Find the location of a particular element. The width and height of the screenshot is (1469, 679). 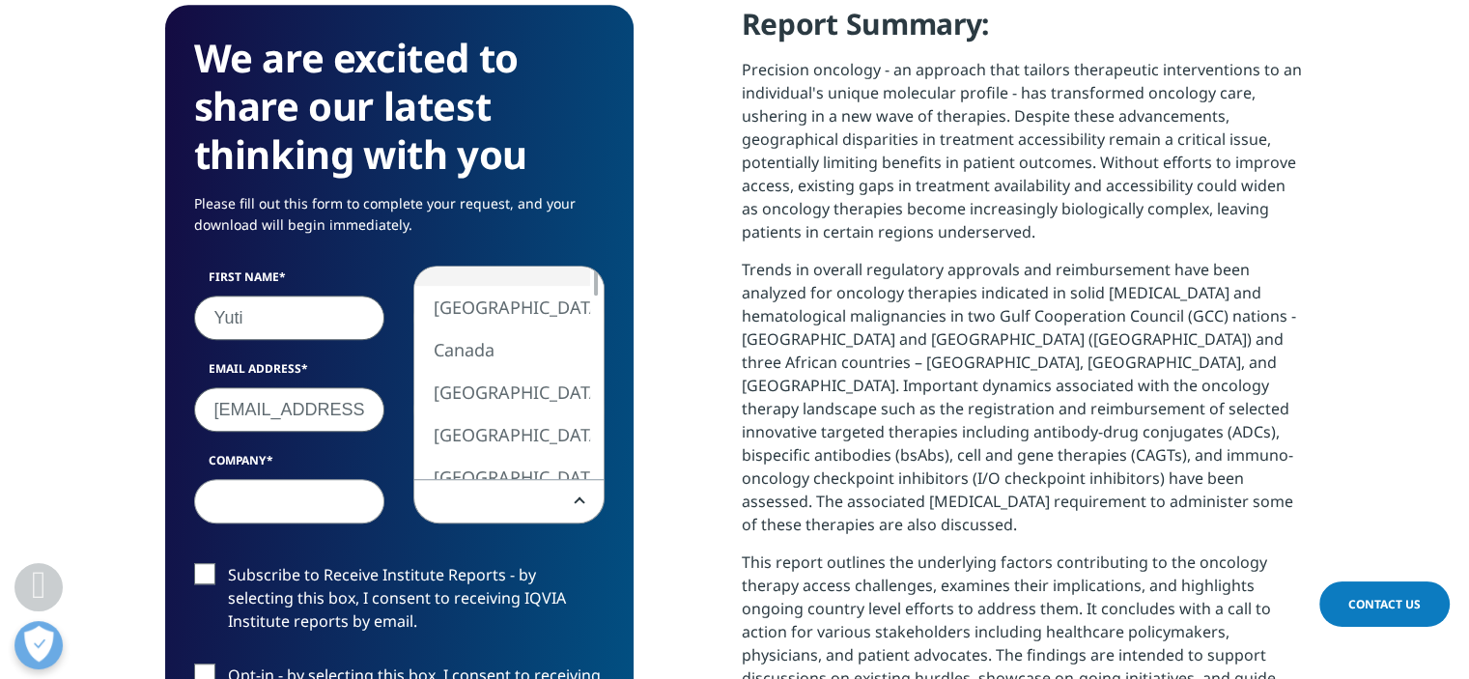

p: Trends in overall regulatory approvals and reimbursement have been analyzed for oncology therapie... is located at coordinates (1023, 404).